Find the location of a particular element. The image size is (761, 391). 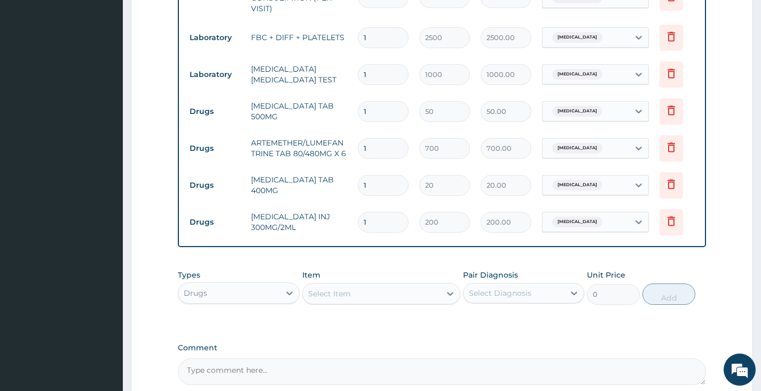

label: Pair Diagnosis is located at coordinates (490, 275).